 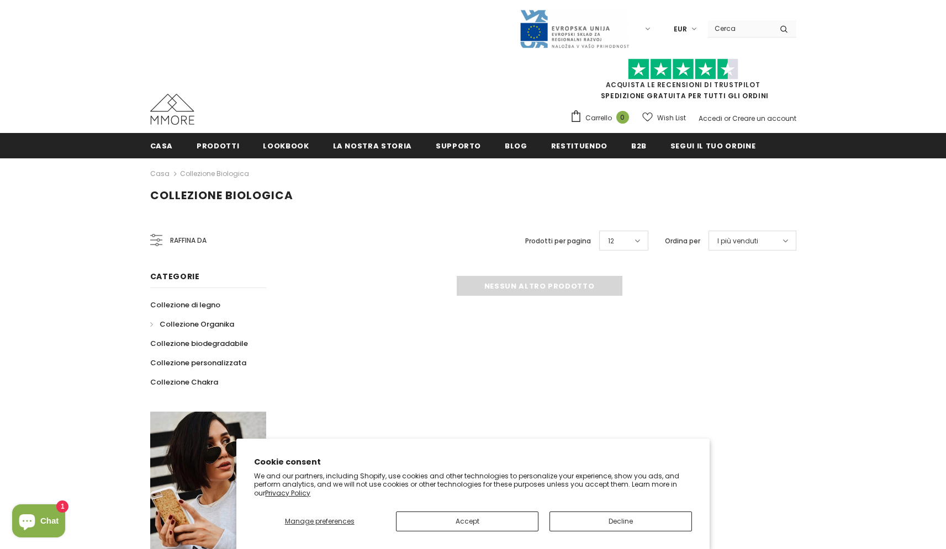 What do you see at coordinates (458, 145) in the screenshot?
I see `a: supporto` at bounding box center [458, 145].